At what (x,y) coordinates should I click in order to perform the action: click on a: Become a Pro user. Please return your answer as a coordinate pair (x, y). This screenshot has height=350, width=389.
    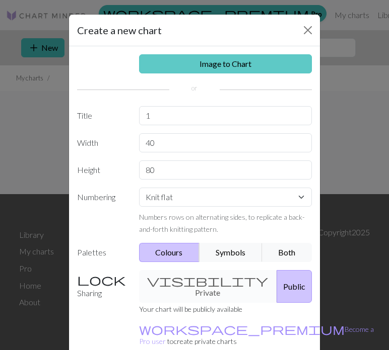
    Looking at the image, I should click on (256, 335).